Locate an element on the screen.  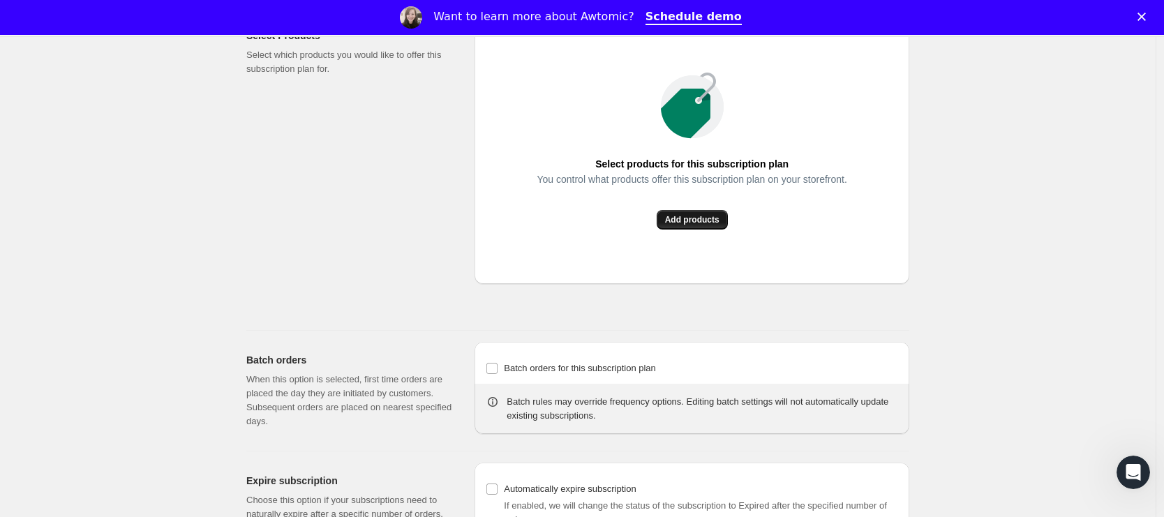
p: Select which products you would like to offer this subscription plan for. is located at coordinates (349, 62).